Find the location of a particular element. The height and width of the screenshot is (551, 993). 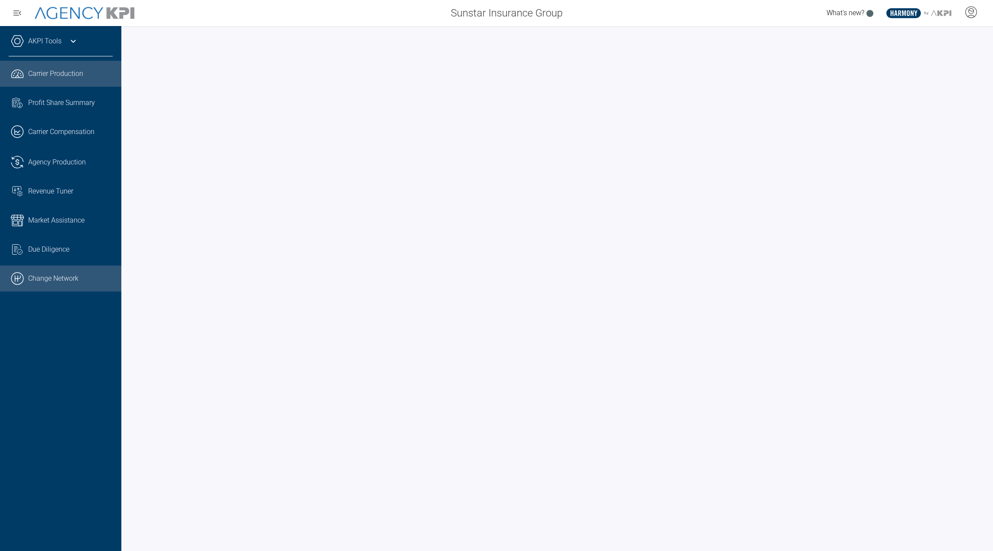

img: AgencyKPI is located at coordinates (85, 13).